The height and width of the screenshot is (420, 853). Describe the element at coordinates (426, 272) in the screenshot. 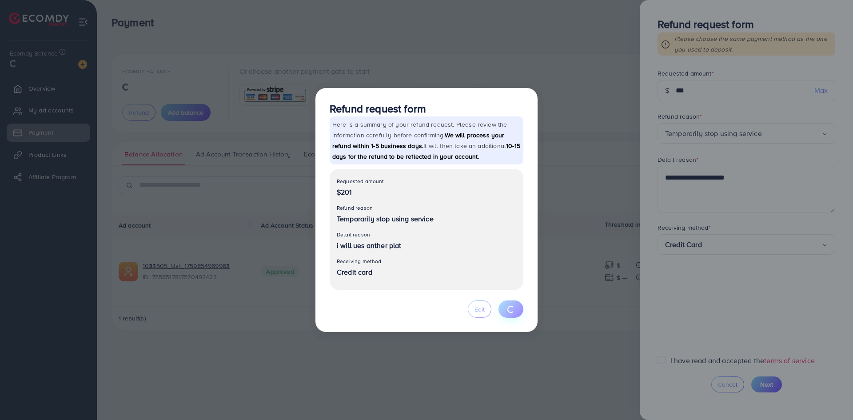

I see `p: Credit card` at that location.